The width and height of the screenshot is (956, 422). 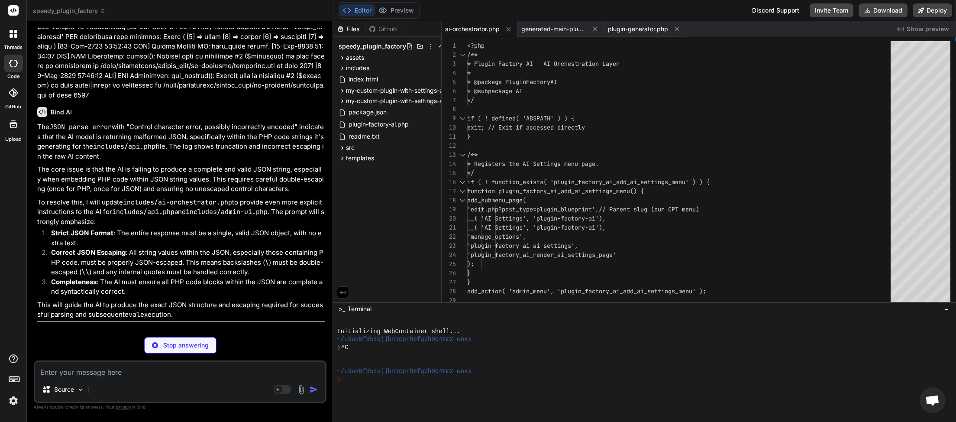 What do you see at coordinates (449, 300) in the screenshot?
I see `div: 29` at bounding box center [449, 300].